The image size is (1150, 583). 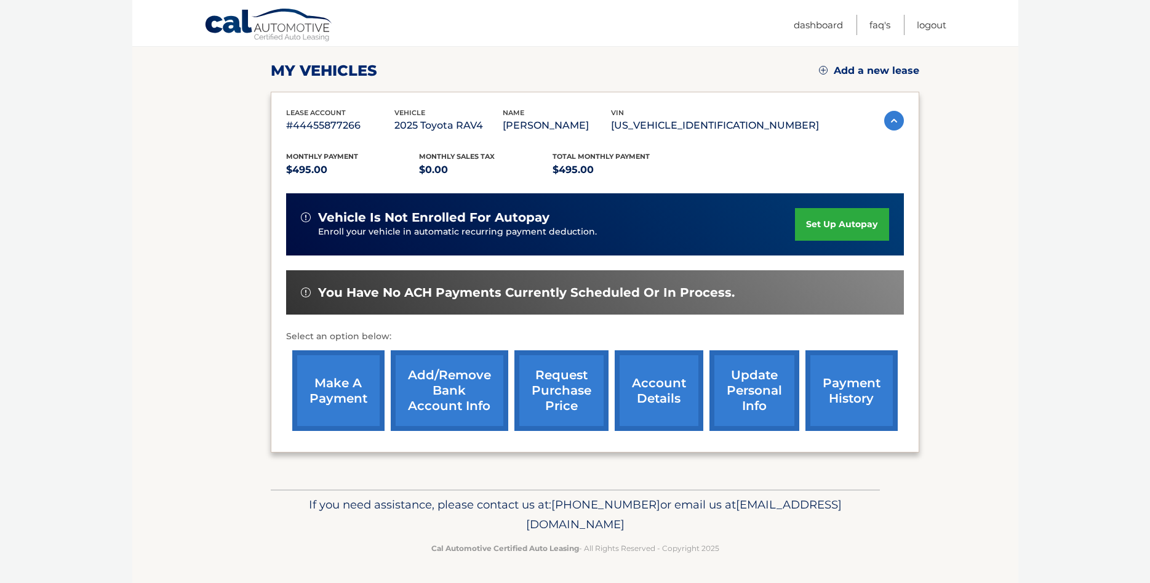 I want to click on p: 2025 Toyota RAV4, so click(x=448, y=125).